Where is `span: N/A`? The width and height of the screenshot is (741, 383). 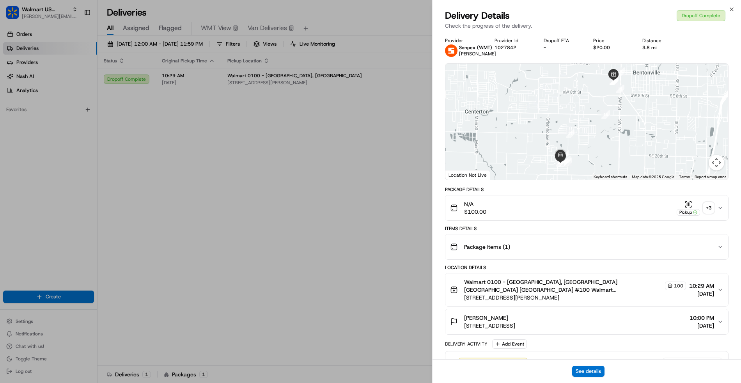
span: N/A is located at coordinates (475, 204).